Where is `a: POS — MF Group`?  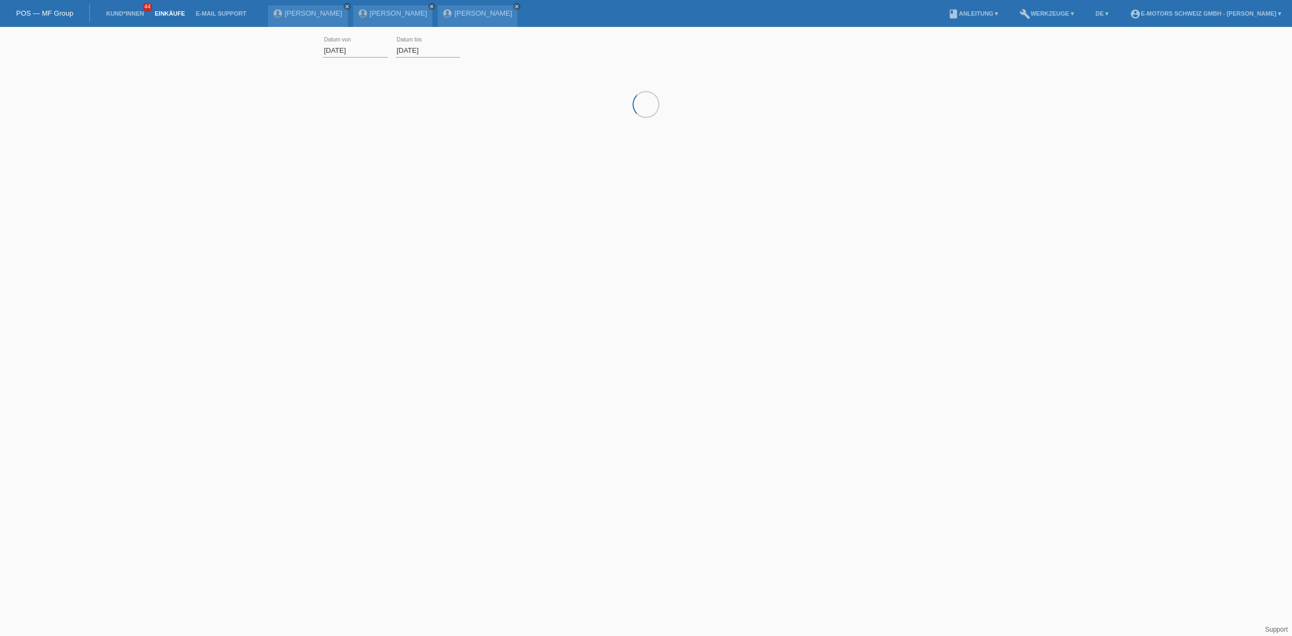
a: POS — MF Group is located at coordinates (45, 13).